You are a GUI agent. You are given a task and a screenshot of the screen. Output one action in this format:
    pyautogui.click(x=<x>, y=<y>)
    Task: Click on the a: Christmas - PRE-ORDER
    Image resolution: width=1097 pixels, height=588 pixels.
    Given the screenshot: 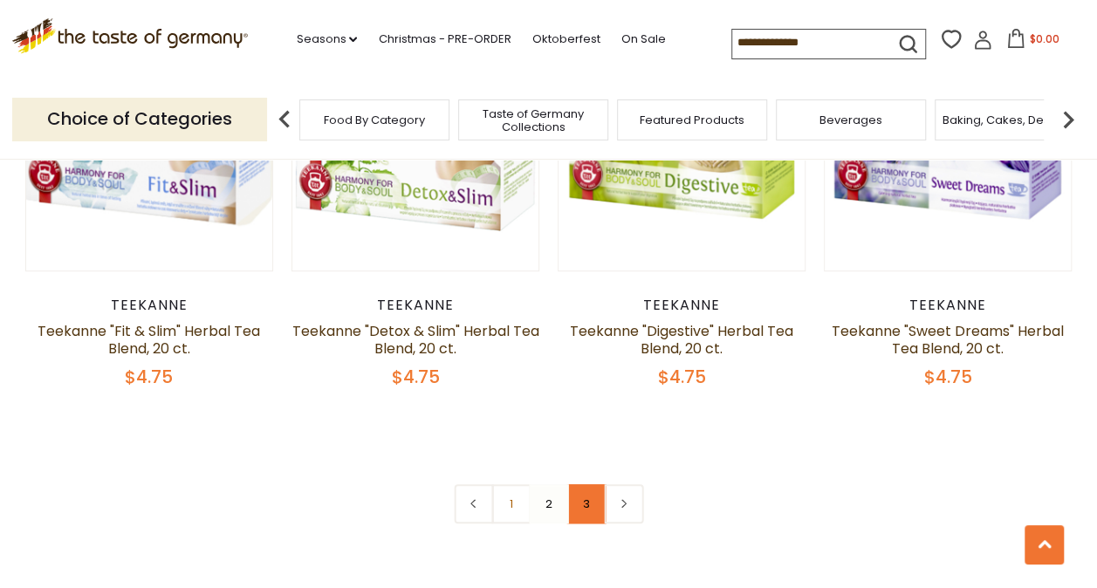 What is the action you would take?
    pyautogui.click(x=444, y=39)
    